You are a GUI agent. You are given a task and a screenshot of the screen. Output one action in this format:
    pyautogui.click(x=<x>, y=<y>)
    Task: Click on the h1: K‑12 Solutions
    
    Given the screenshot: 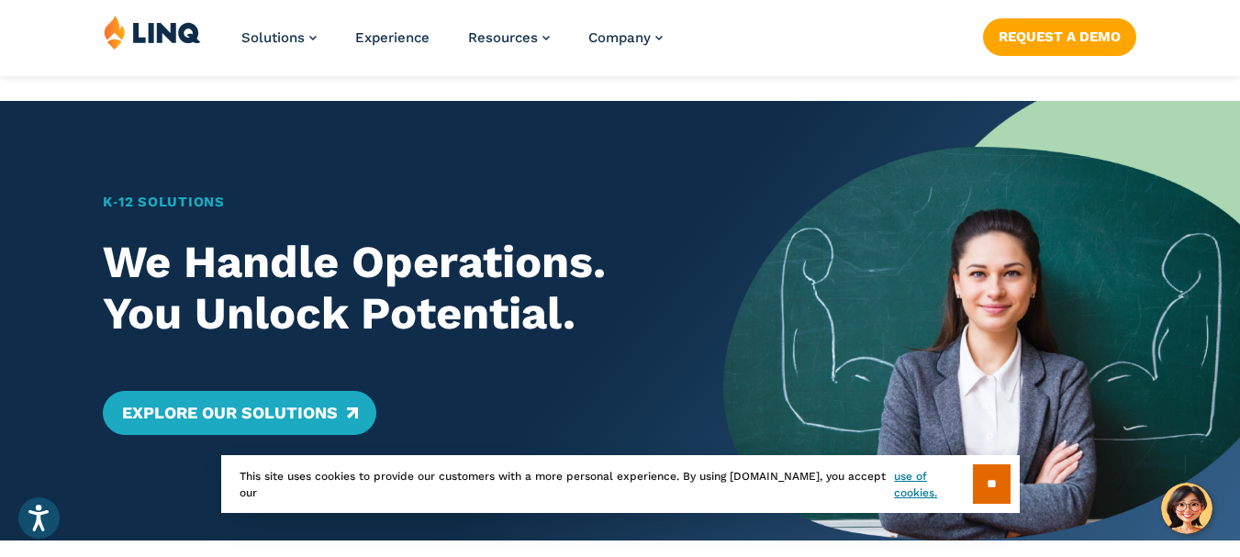 What is the action you would take?
    pyautogui.click(x=387, y=202)
    